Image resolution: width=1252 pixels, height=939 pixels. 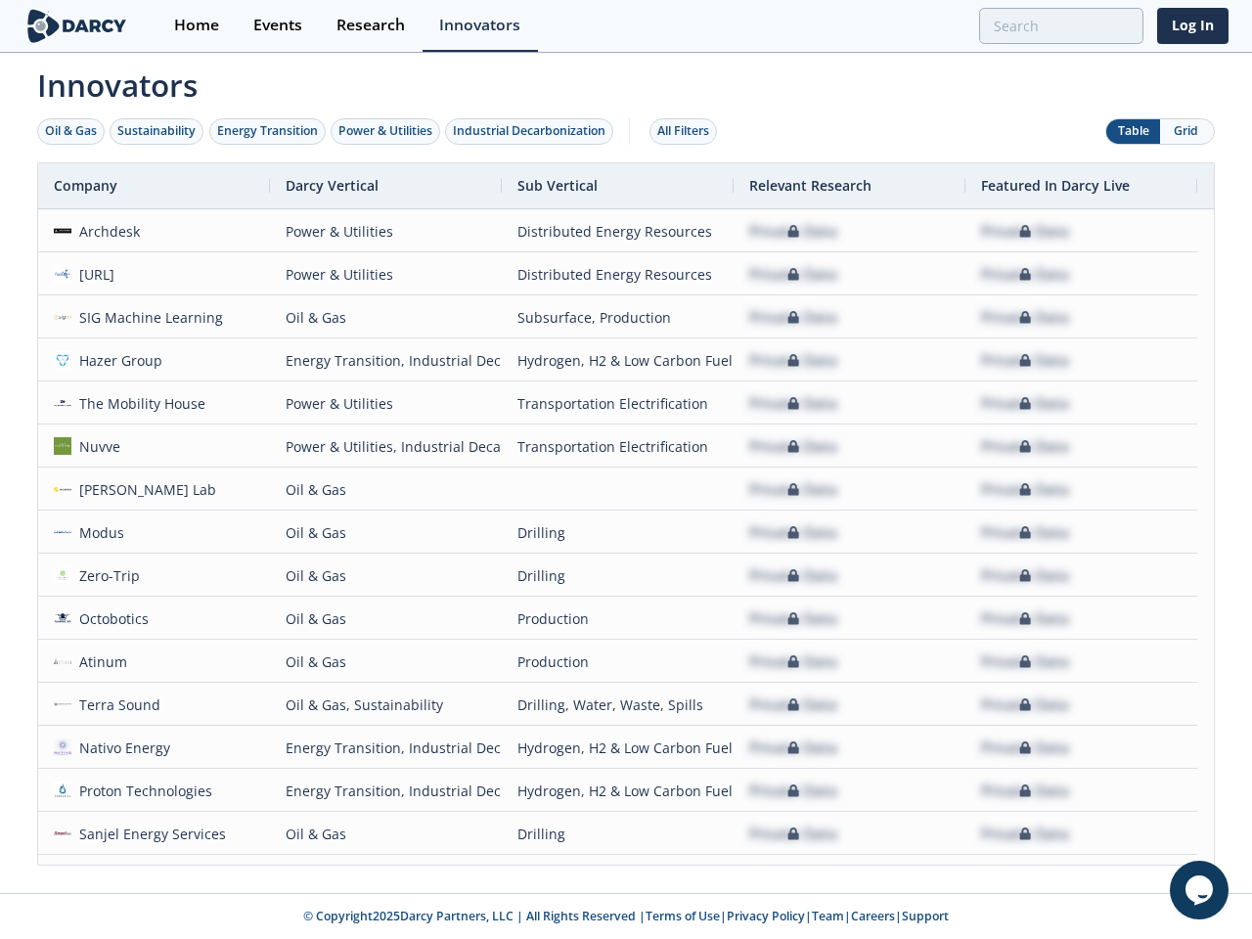 What do you see at coordinates (148, 317) in the screenshot?
I see `div: SIG Machine Learning` at bounding box center [148, 317].